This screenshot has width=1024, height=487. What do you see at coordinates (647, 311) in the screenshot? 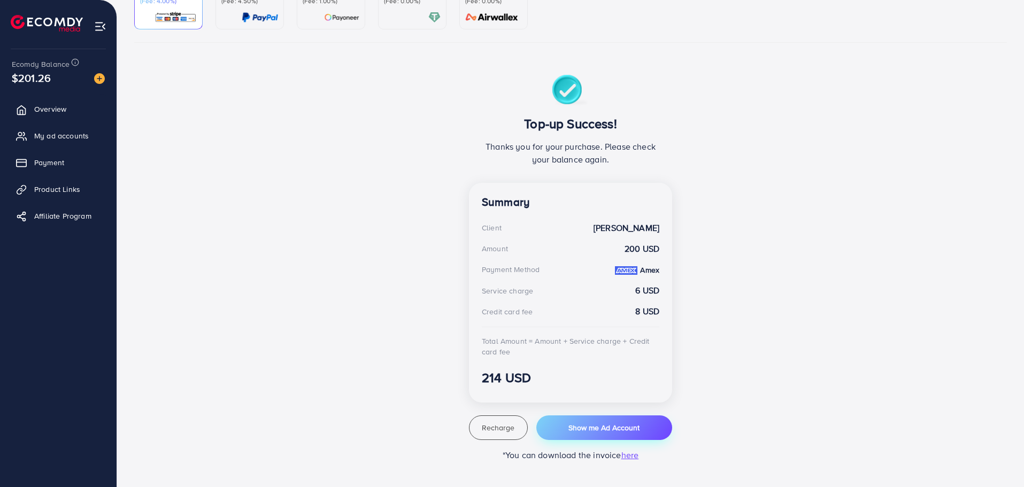
I see `strong: 8 USD` at bounding box center [647, 311].